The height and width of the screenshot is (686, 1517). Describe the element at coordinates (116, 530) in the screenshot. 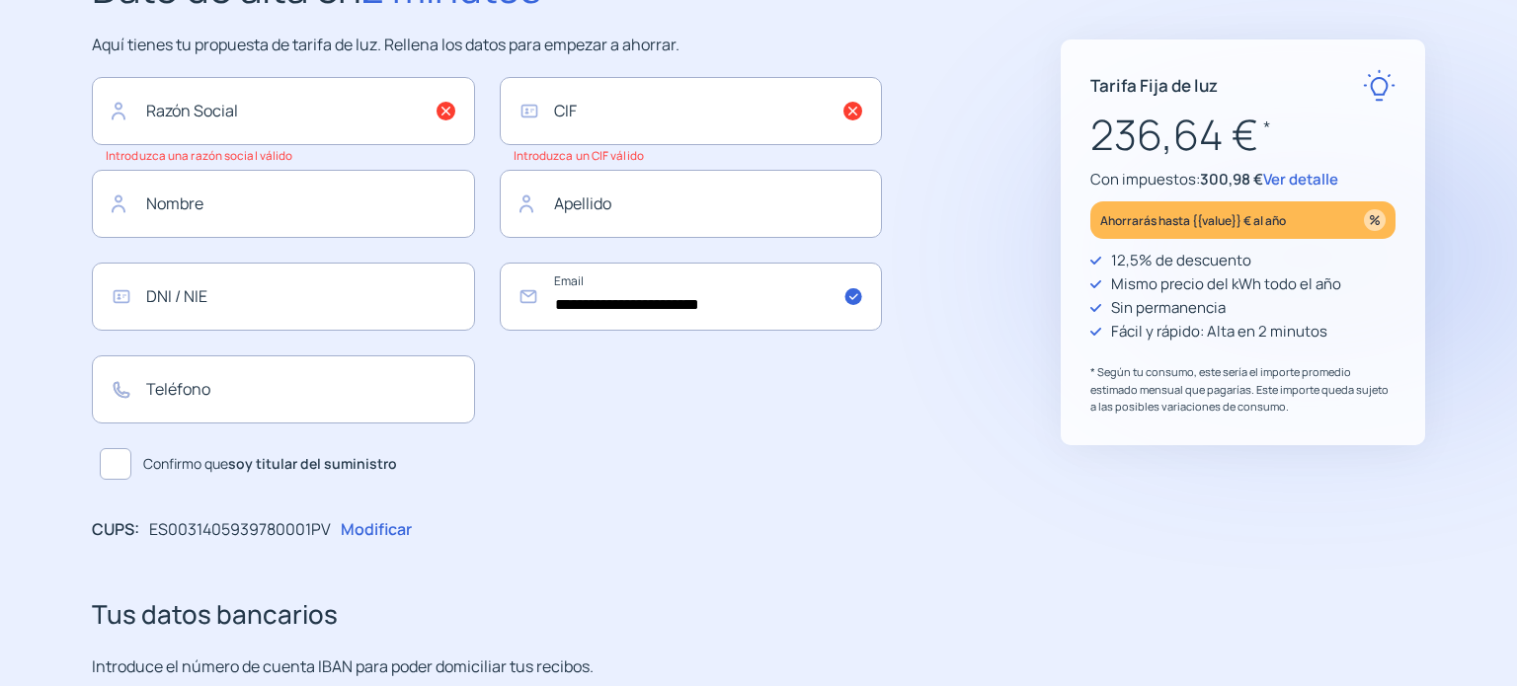

I see `p: CUPS:` at that location.